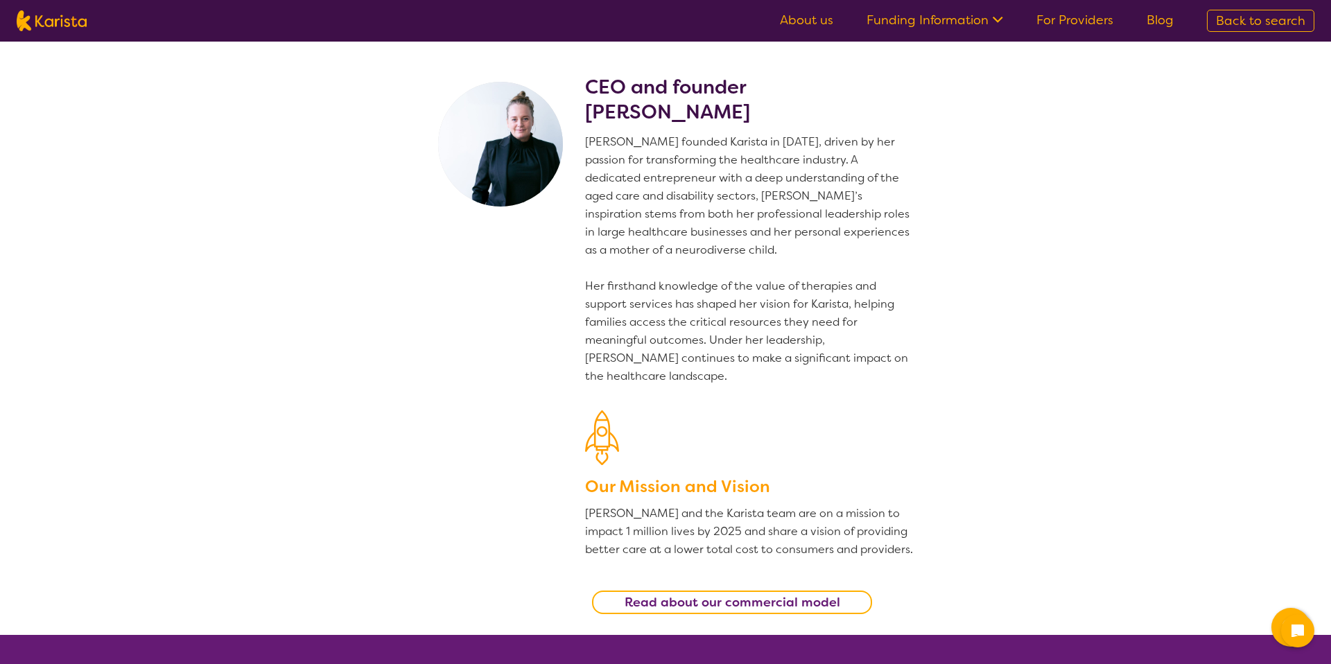 This screenshot has width=1331, height=664. What do you see at coordinates (750, 487) in the screenshot?
I see `h3: Our Mission and Vision` at bounding box center [750, 487].